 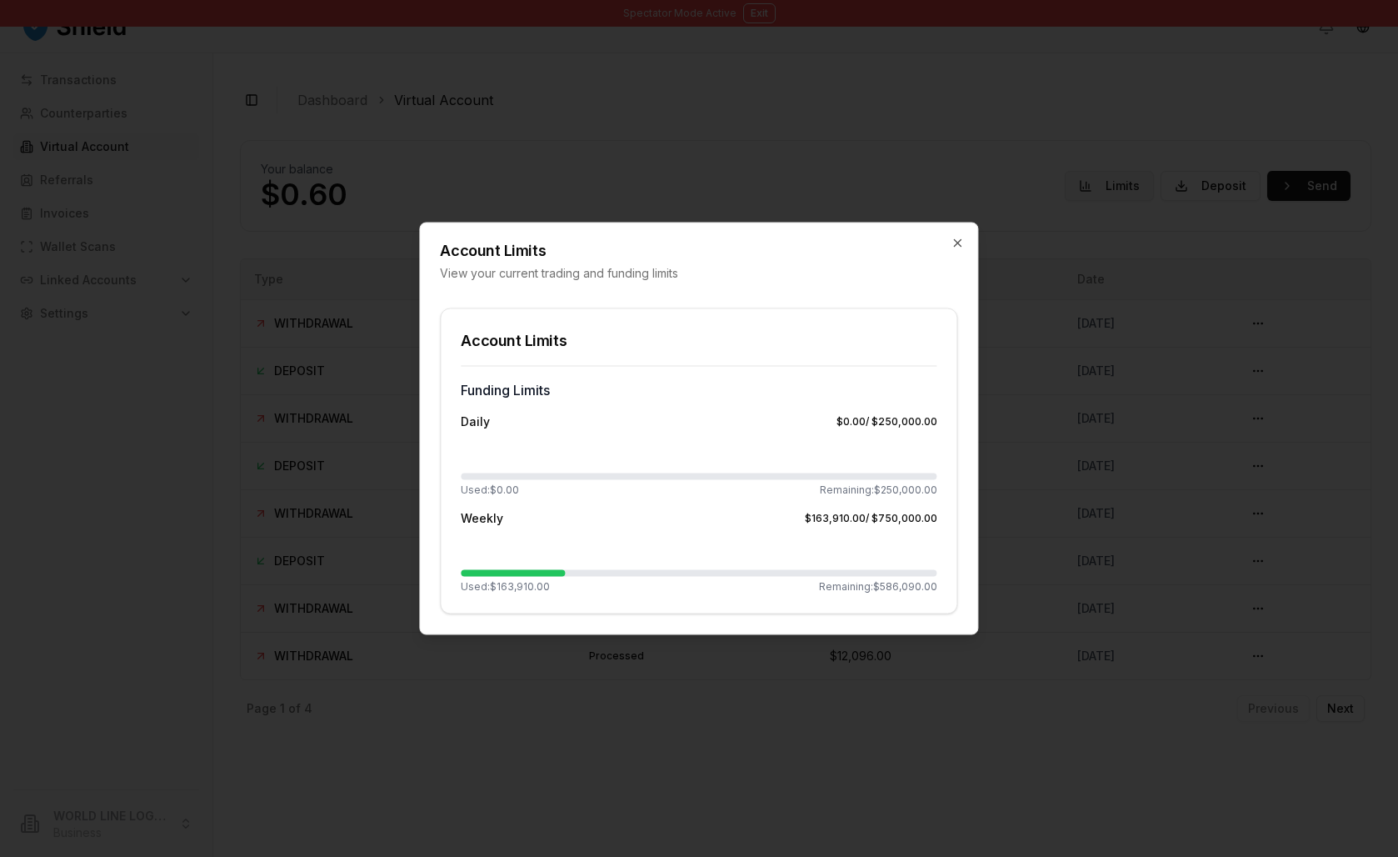 What do you see at coordinates (887, 422) in the screenshot?
I see `div: $0.00 / $250,000.00` at bounding box center [887, 422].